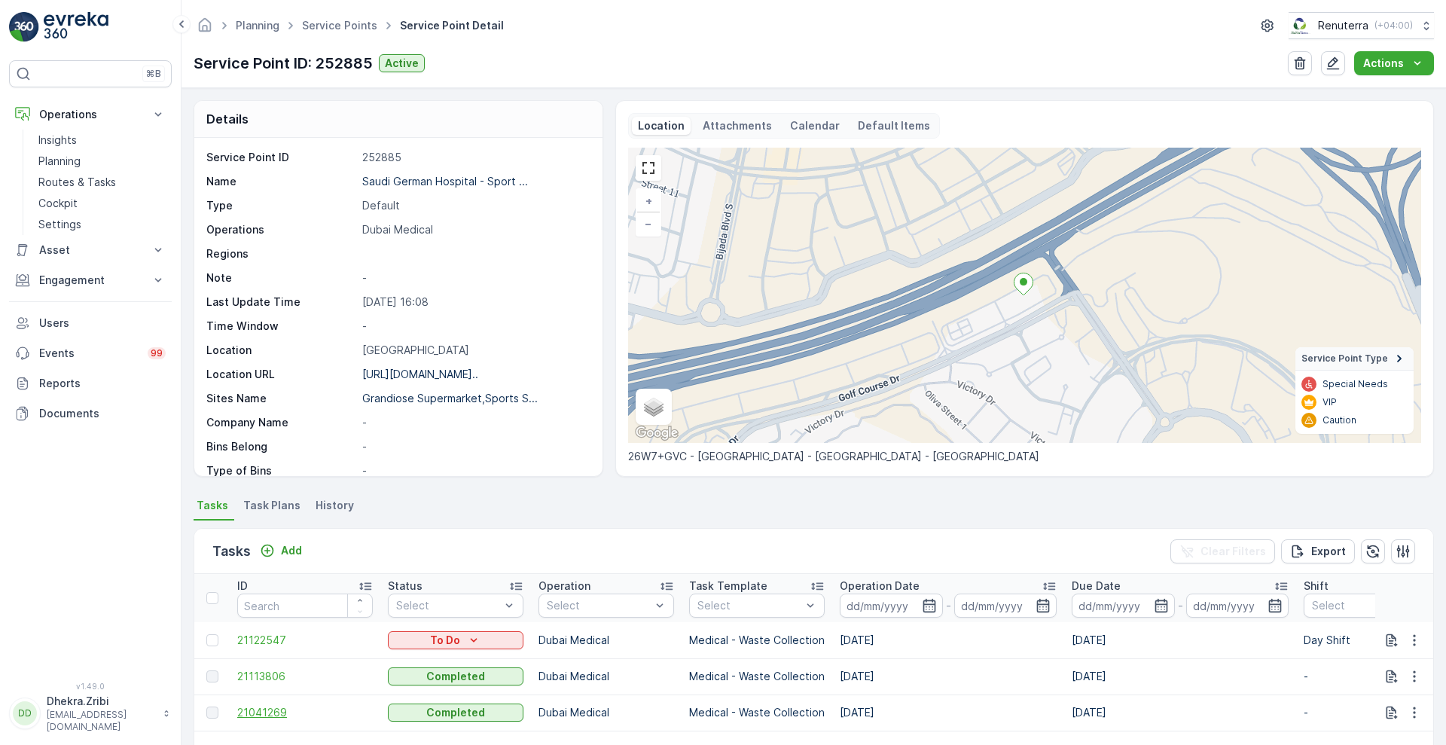  Describe the element at coordinates (281, 326) in the screenshot. I see `p: Time Window` at that location.